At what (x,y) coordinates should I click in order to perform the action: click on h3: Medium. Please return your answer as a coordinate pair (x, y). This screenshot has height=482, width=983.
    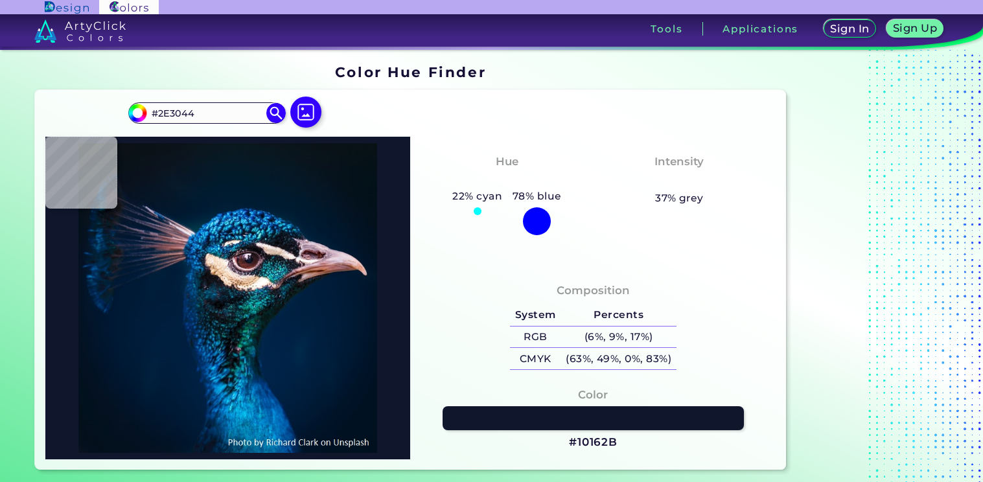
    Looking at the image, I should click on (680, 180).